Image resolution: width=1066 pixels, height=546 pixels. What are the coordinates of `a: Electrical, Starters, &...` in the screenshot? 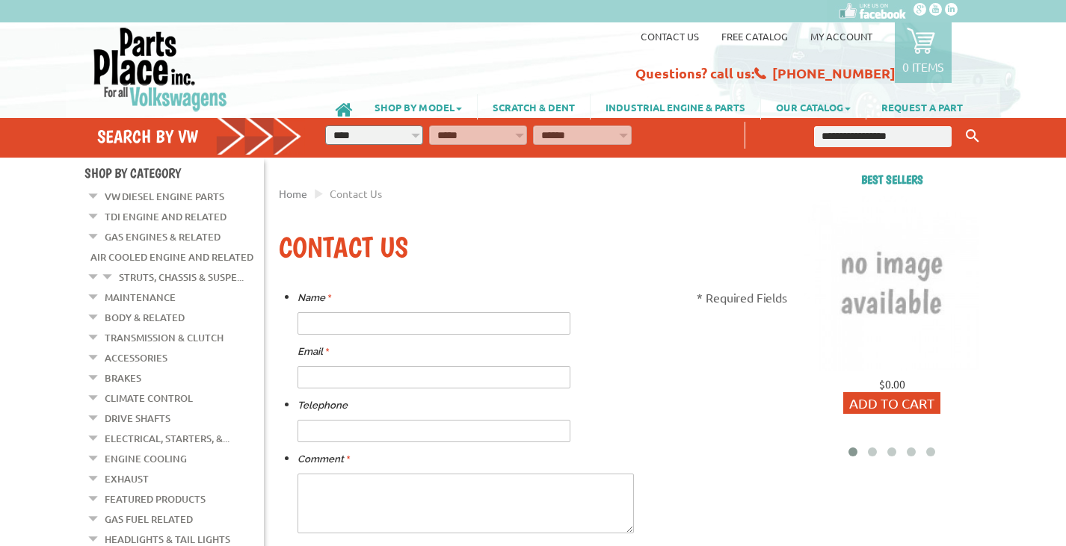 It's located at (167, 439).